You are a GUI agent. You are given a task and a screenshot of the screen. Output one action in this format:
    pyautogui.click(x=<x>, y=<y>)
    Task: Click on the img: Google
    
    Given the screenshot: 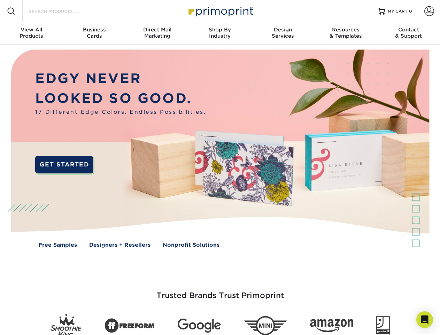 What is the action you would take?
    pyautogui.click(x=199, y=325)
    